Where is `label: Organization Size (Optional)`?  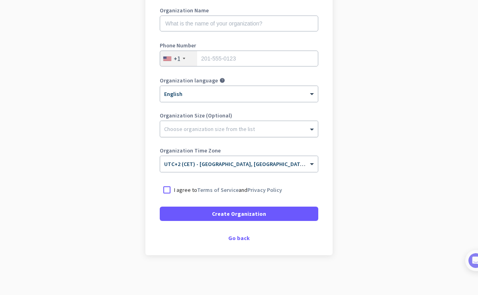
label: Organization Size (Optional) is located at coordinates (239, 115).